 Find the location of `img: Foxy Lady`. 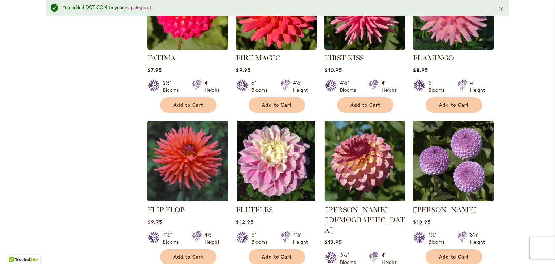

img: Foxy Lady is located at coordinates (365, 161).